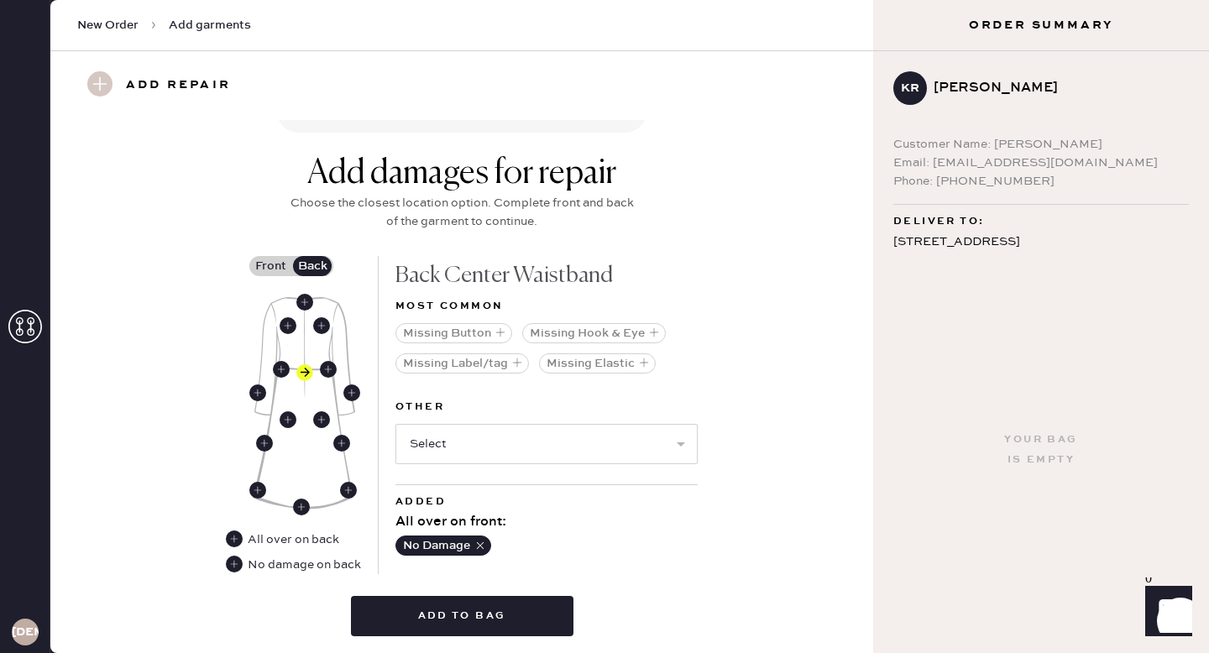  Describe the element at coordinates (288, 420) in the screenshot. I see `div: Back Left Skirt Body` at that location.